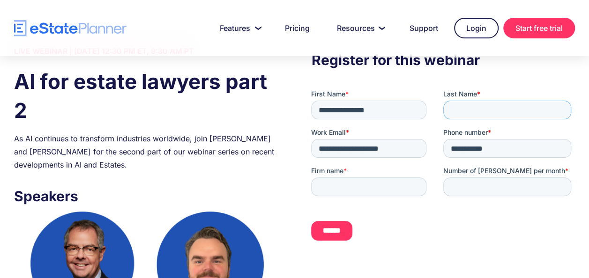 Image resolution: width=589 pixels, height=278 pixels. I want to click on a: Pricing, so click(297, 28).